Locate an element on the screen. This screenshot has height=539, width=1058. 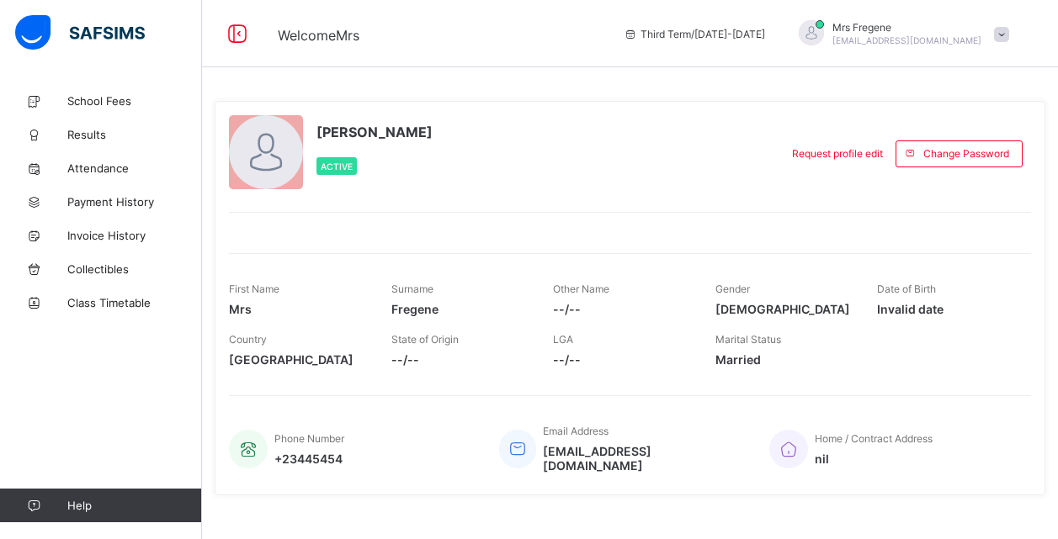
span: Welcome Mrs is located at coordinates (318, 35).